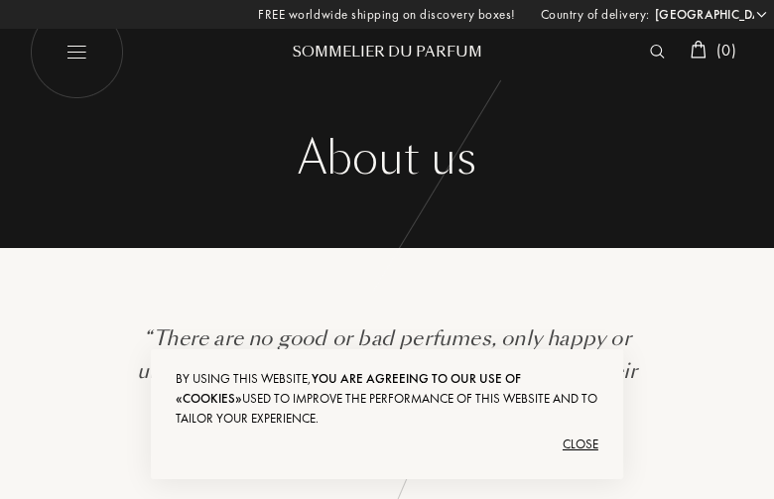  I want to click on img: burger_white.png, so click(76, 52).